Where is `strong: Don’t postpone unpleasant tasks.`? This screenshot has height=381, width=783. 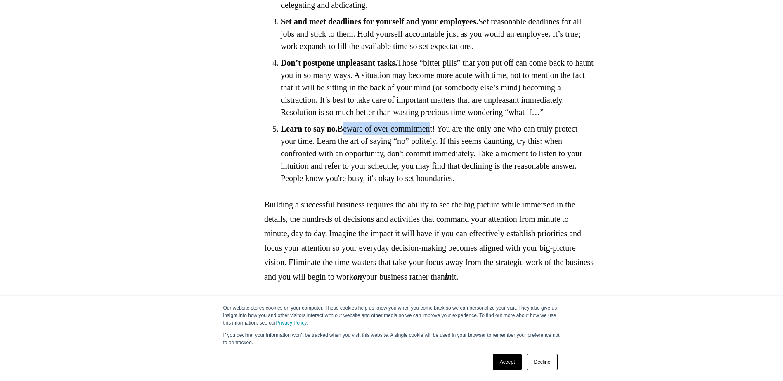
strong: Don’t postpone unpleasant tasks. is located at coordinates (339, 63).